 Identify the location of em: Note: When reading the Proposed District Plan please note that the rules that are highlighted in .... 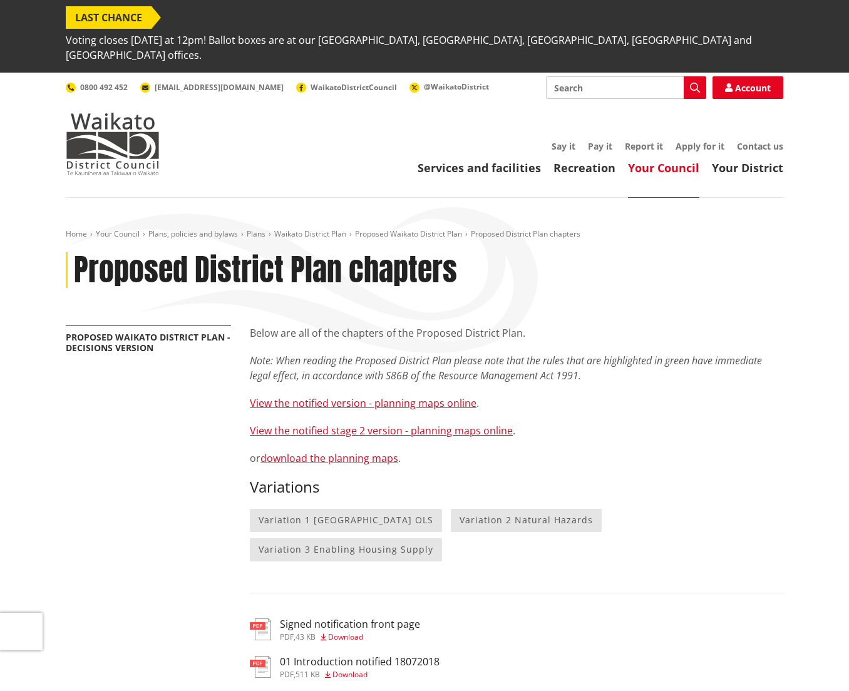
(506, 368).